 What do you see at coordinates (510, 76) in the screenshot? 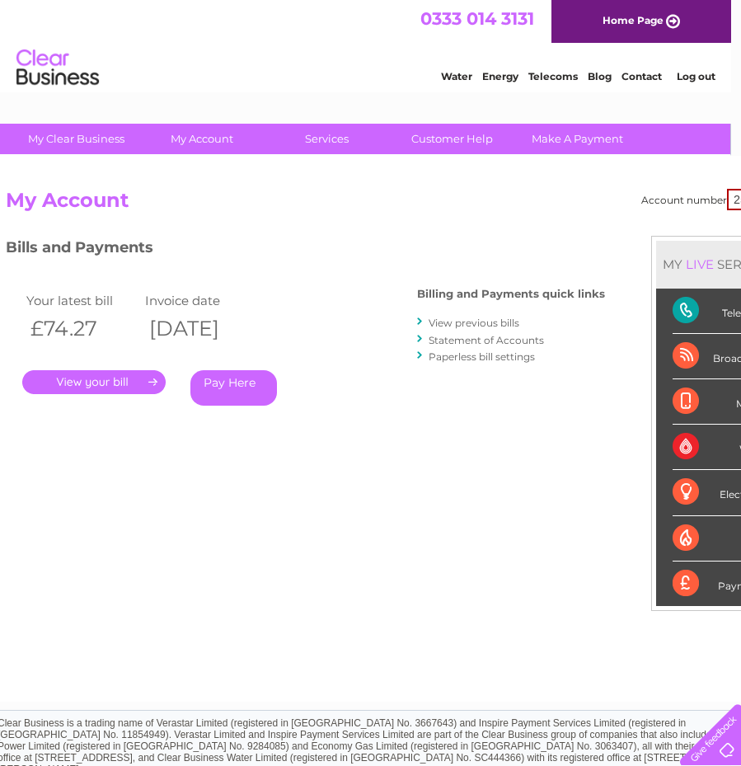
I see `a: Energy` at bounding box center [510, 76].